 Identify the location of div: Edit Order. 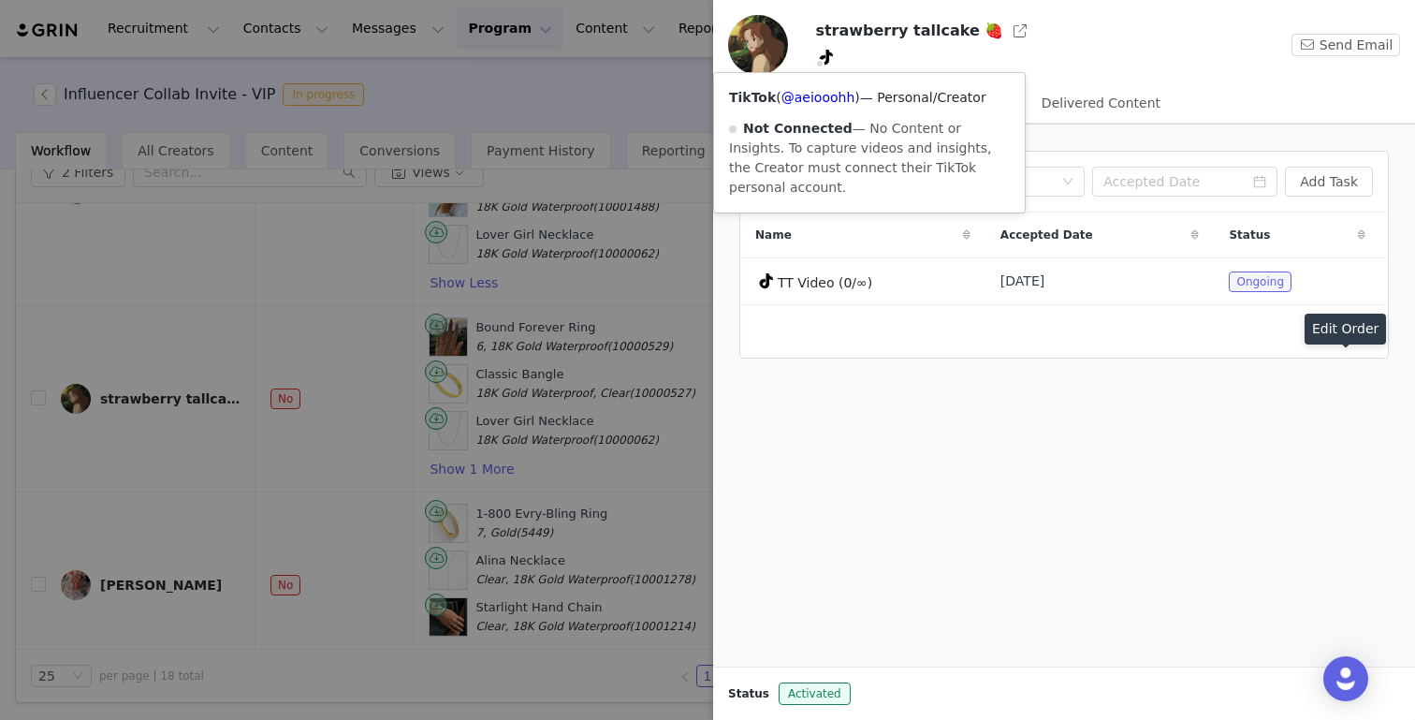
(1345, 328).